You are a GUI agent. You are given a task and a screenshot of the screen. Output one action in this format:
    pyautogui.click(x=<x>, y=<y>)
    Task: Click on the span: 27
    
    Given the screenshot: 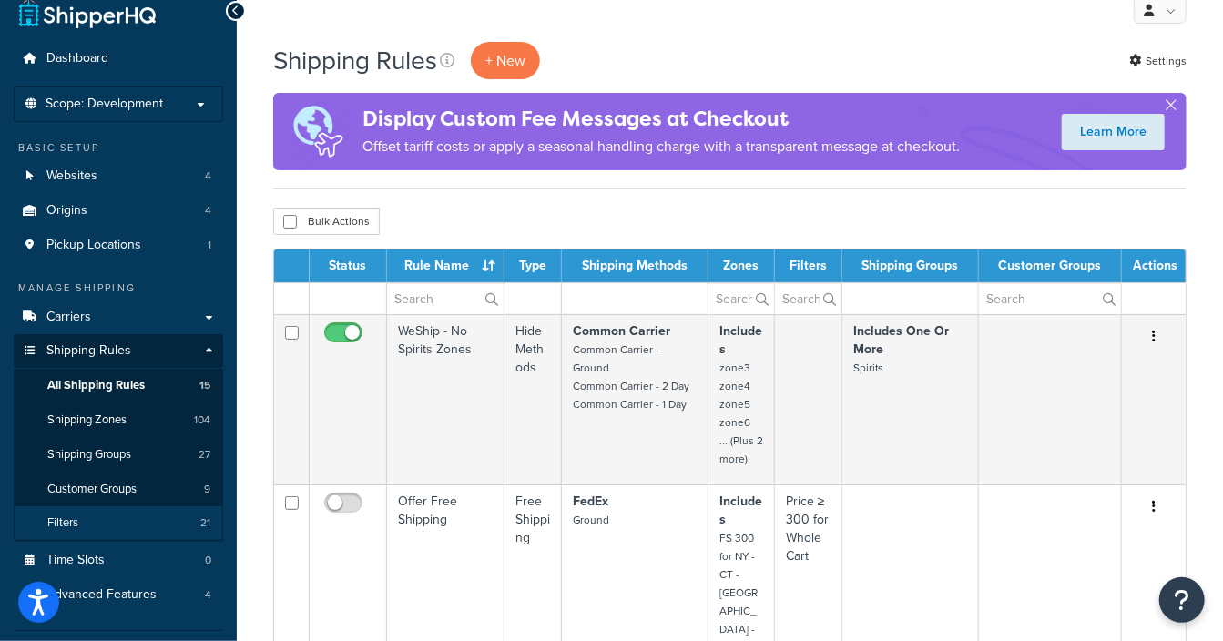 What is the action you would take?
    pyautogui.click(x=204, y=454)
    